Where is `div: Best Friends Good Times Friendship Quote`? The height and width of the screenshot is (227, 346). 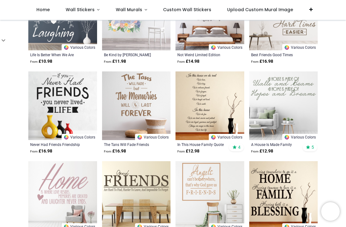
div: Best Friends Good Times Friendship Quote is located at coordinates (277, 55).